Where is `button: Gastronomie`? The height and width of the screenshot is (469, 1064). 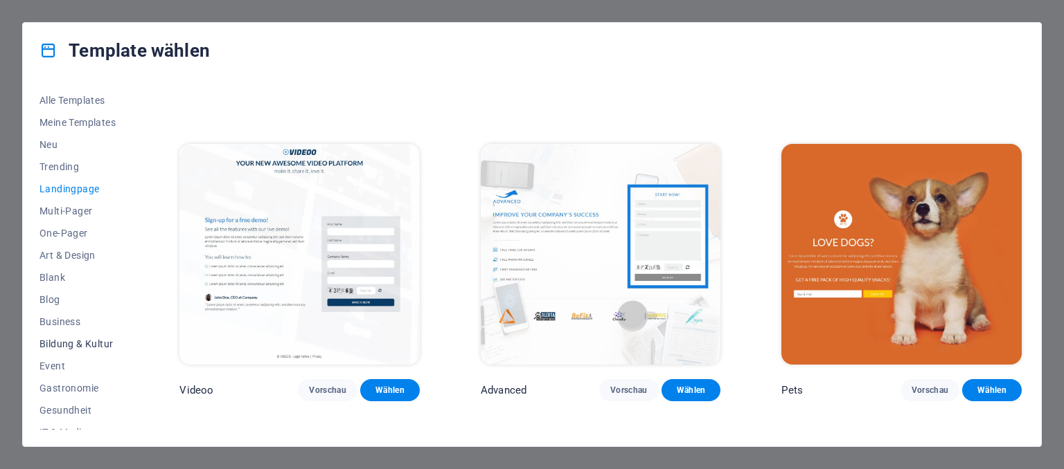
button: Gastronomie is located at coordinates (79, 388).